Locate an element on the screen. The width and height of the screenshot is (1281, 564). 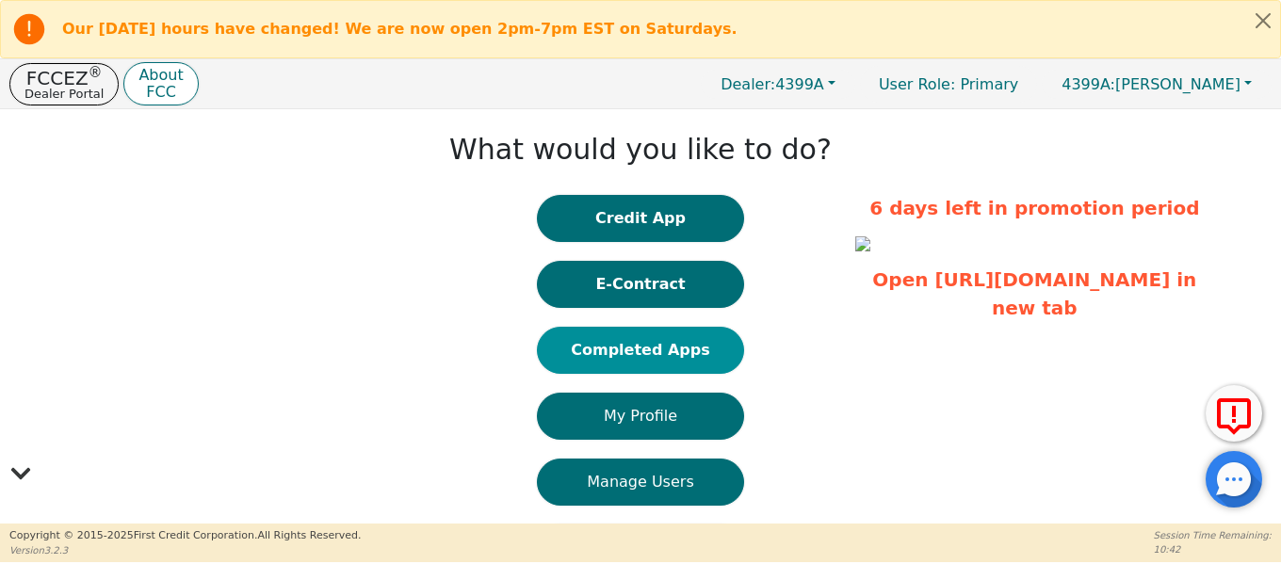
p: Session Time Remaining: is located at coordinates (1212, 535).